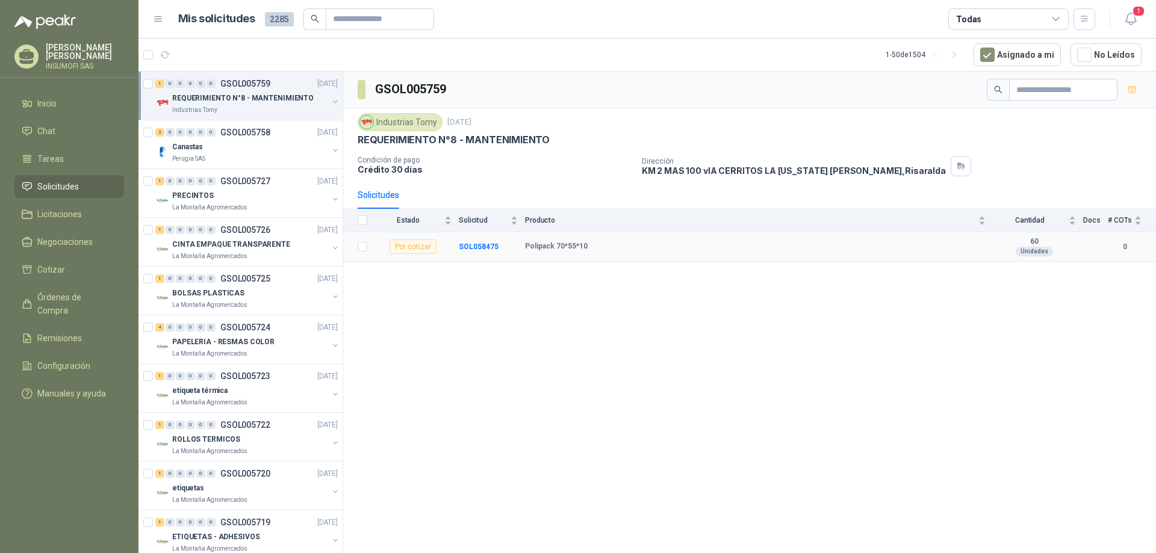  I want to click on p: BOLSAS PLASTICAS, so click(208, 293).